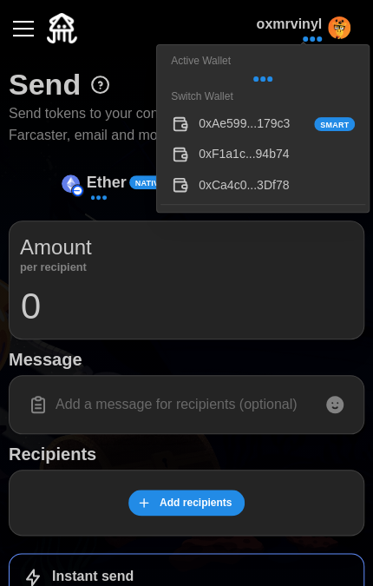 The width and height of the screenshot is (373, 586). What do you see at coordinates (334, 125) in the screenshot?
I see `span: Smart` at bounding box center [334, 125].